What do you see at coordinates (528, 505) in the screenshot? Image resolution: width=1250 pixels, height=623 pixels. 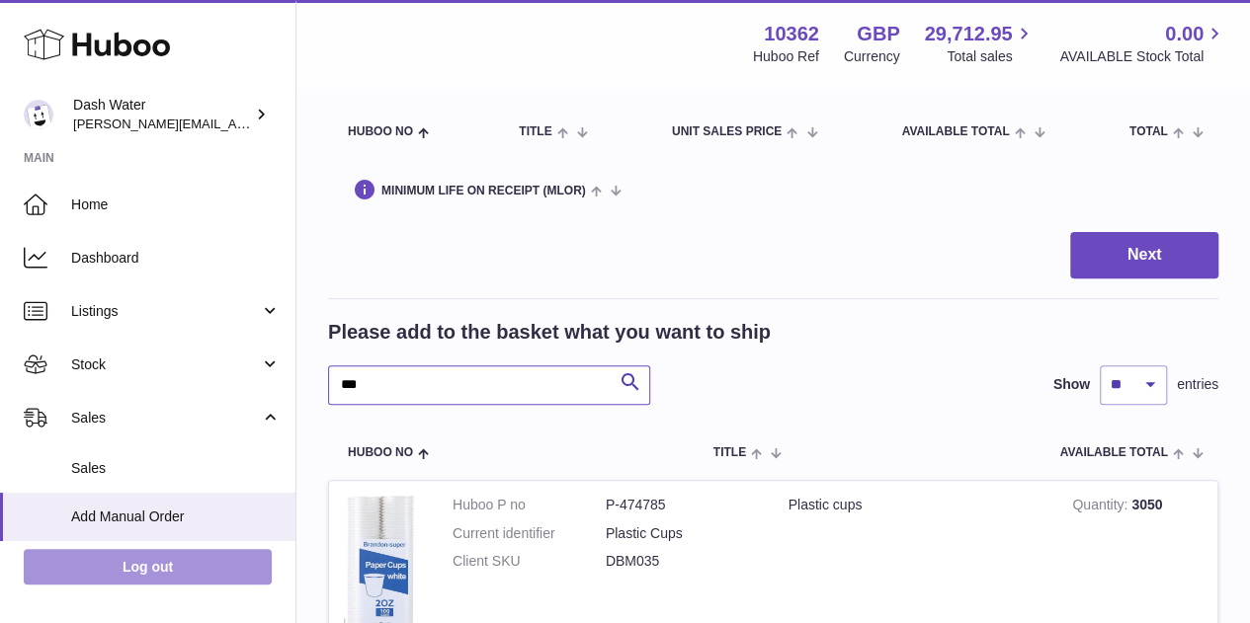 I see `dt: Huboo P no` at bounding box center [528, 505].